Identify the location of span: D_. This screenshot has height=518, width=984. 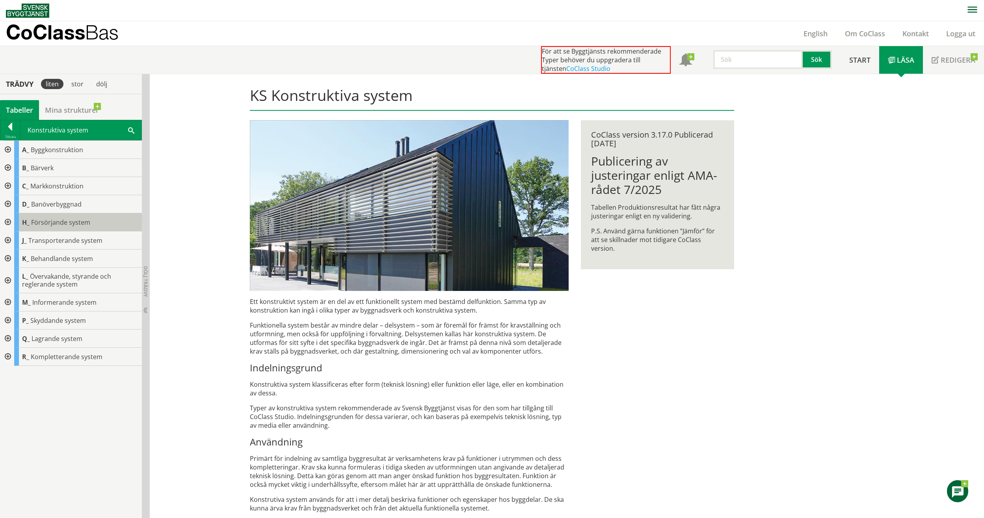
(26, 204).